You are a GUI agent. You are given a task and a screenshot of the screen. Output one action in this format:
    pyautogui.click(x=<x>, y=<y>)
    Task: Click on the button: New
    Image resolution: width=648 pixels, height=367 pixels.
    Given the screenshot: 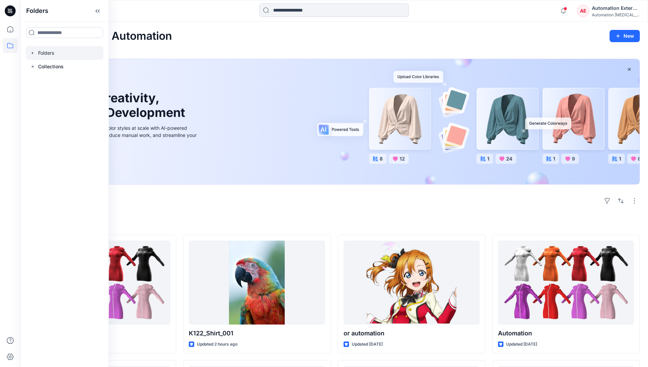 What is the action you would take?
    pyautogui.click(x=624, y=36)
    